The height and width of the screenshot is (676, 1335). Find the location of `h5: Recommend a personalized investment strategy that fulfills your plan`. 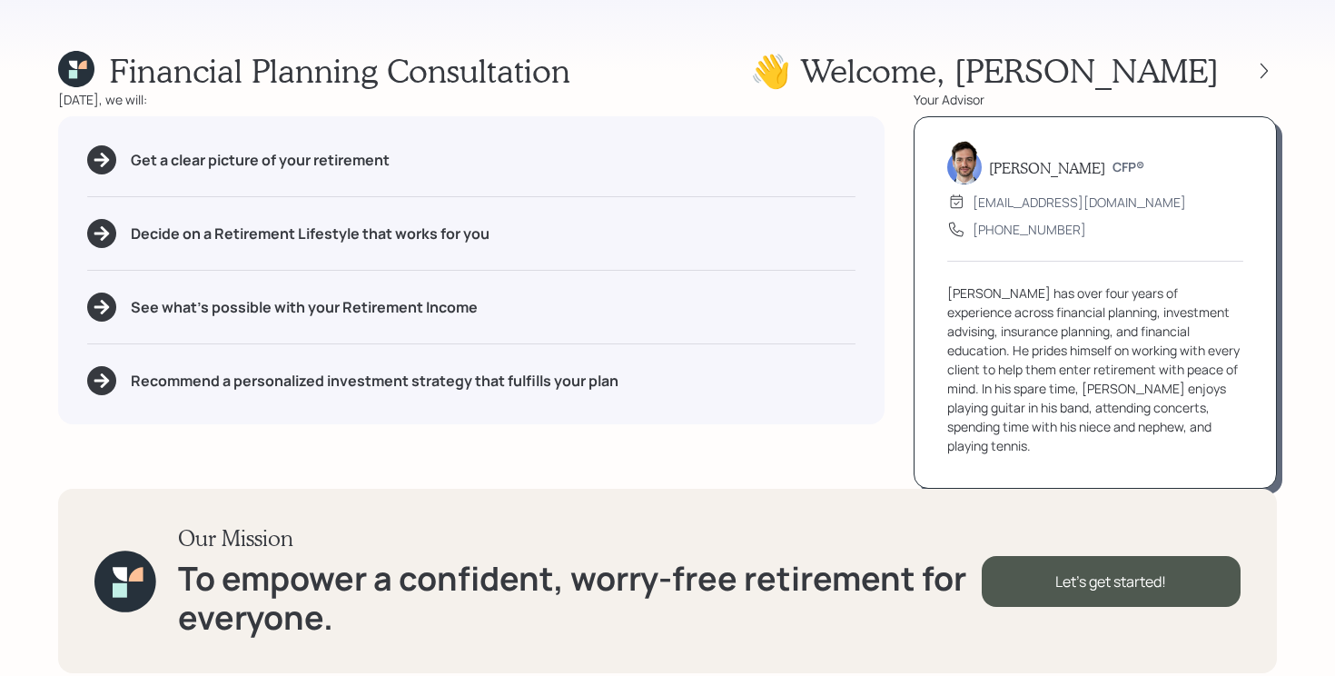

h5: Recommend a personalized investment strategy that fulfills your plan is located at coordinates (374, 381).